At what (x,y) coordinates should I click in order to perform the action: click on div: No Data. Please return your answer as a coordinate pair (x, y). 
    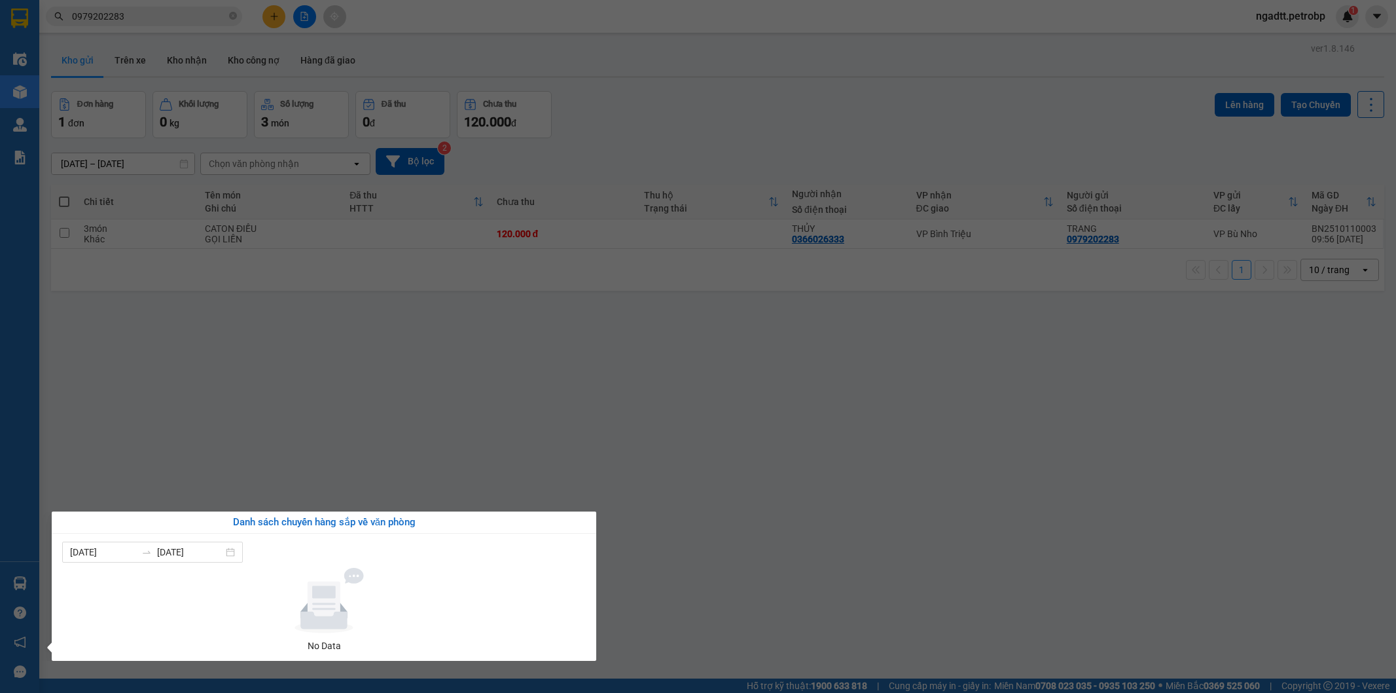
    Looking at the image, I should click on (324, 646).